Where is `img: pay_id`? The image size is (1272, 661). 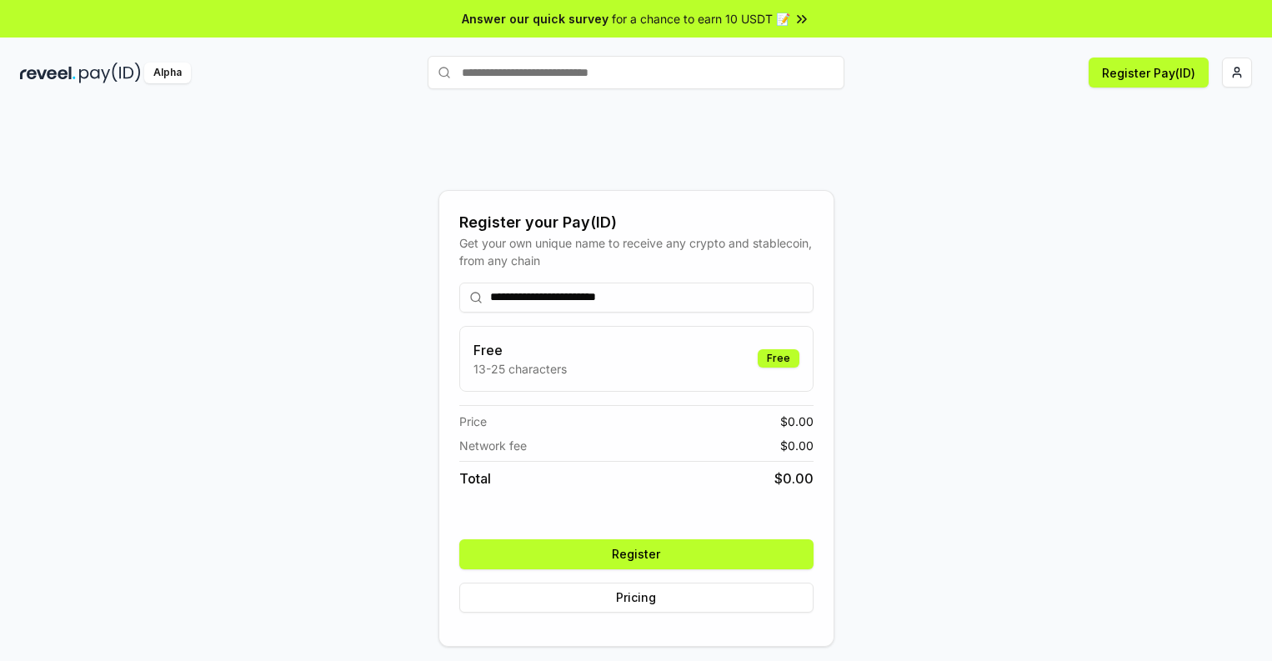 img: pay_id is located at coordinates (110, 73).